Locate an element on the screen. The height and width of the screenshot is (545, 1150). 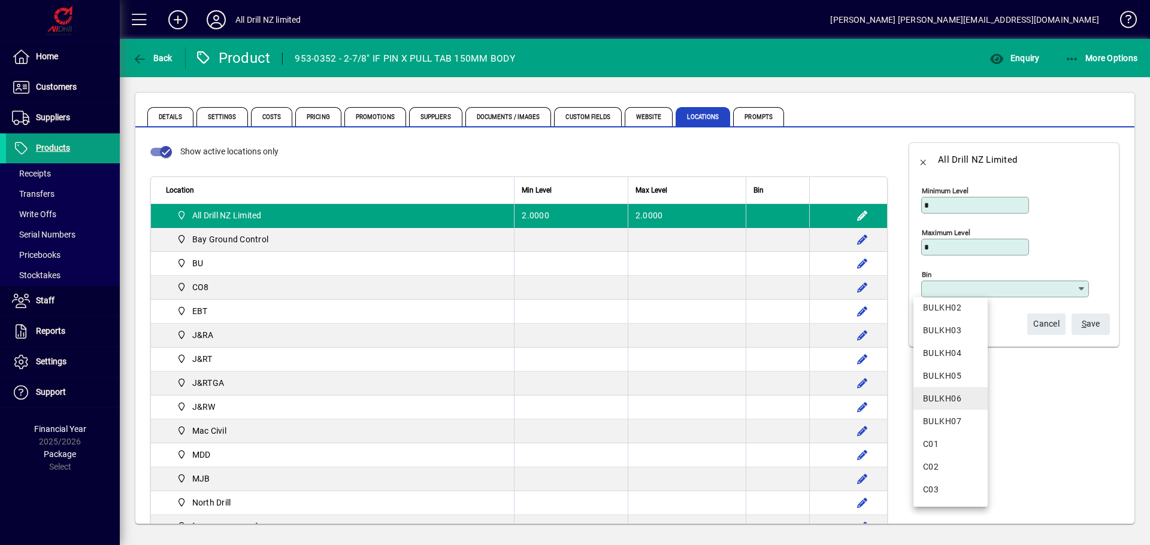
span: Support is located at coordinates (51, 392).